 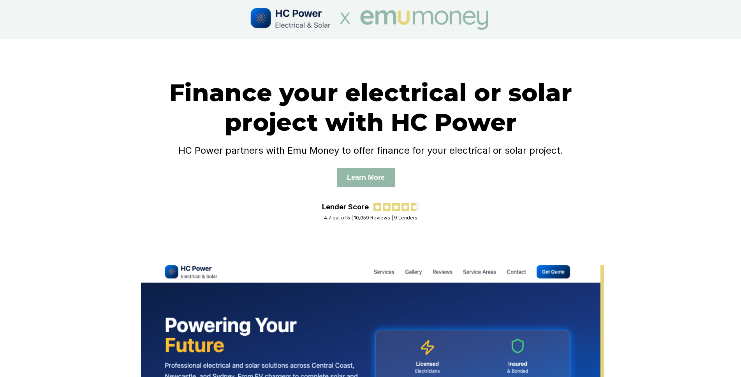 I want to click on div: 4.7 out of 5 | 10,059 Reviews | 9 Lenders, so click(x=371, y=218).